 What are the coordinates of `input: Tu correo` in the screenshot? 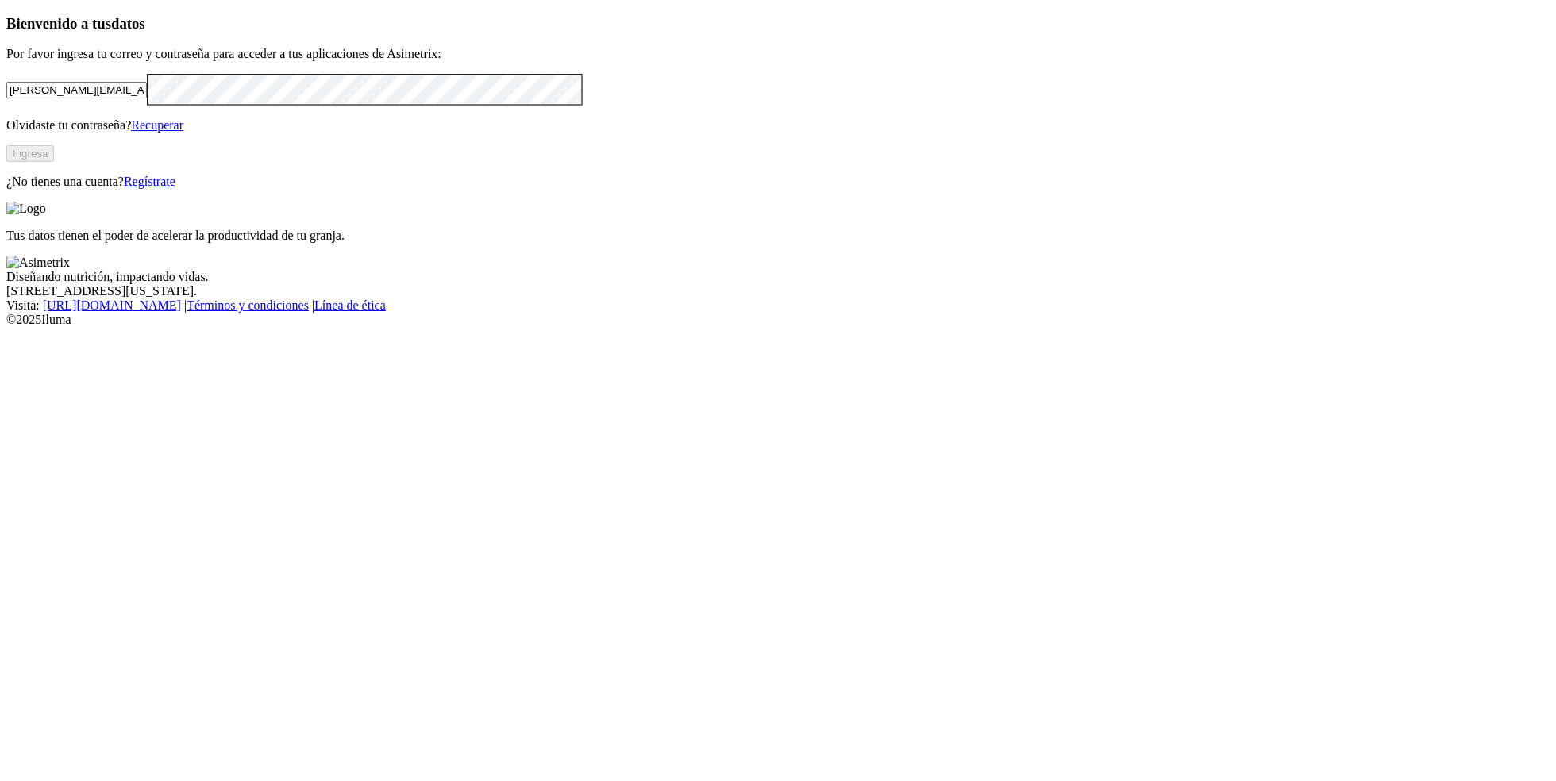 It's located at (76, 90).